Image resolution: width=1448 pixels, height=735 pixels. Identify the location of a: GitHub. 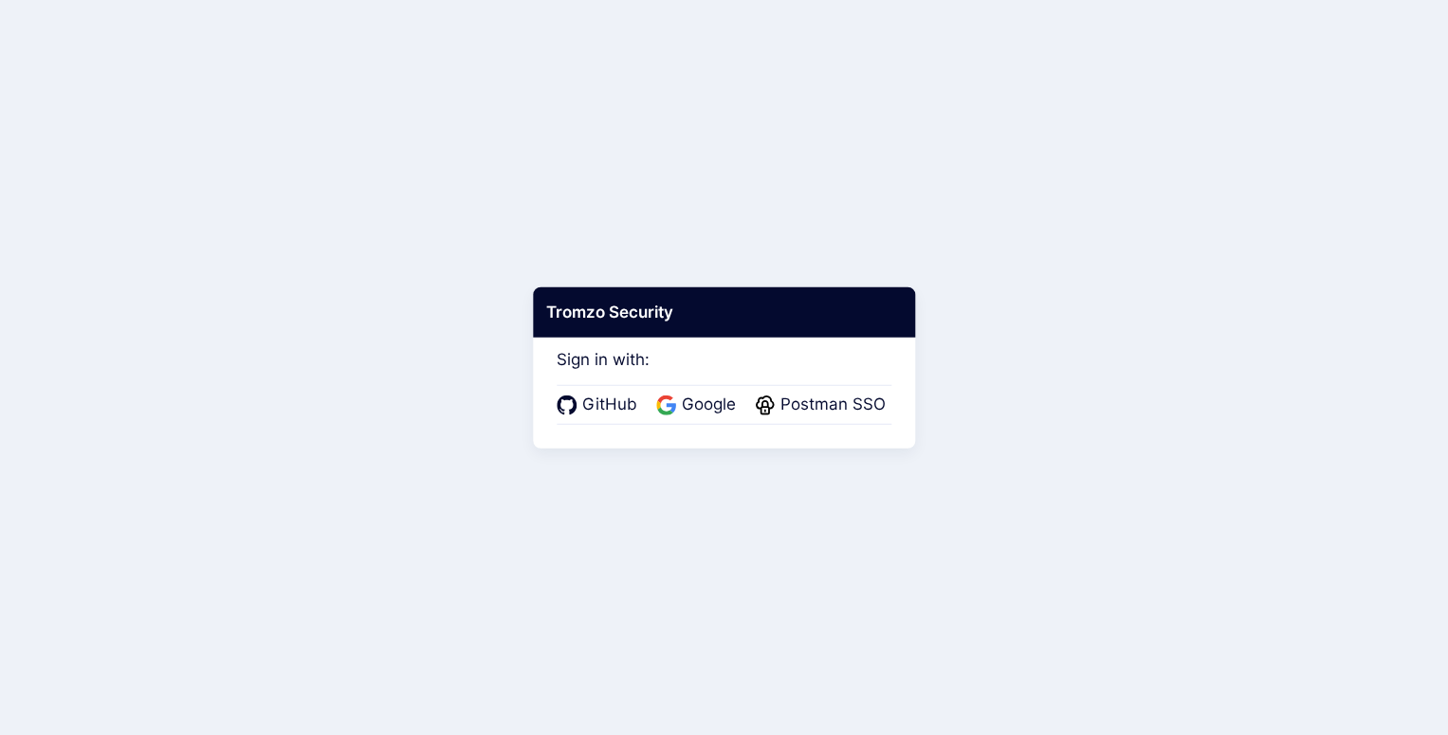
(599, 405).